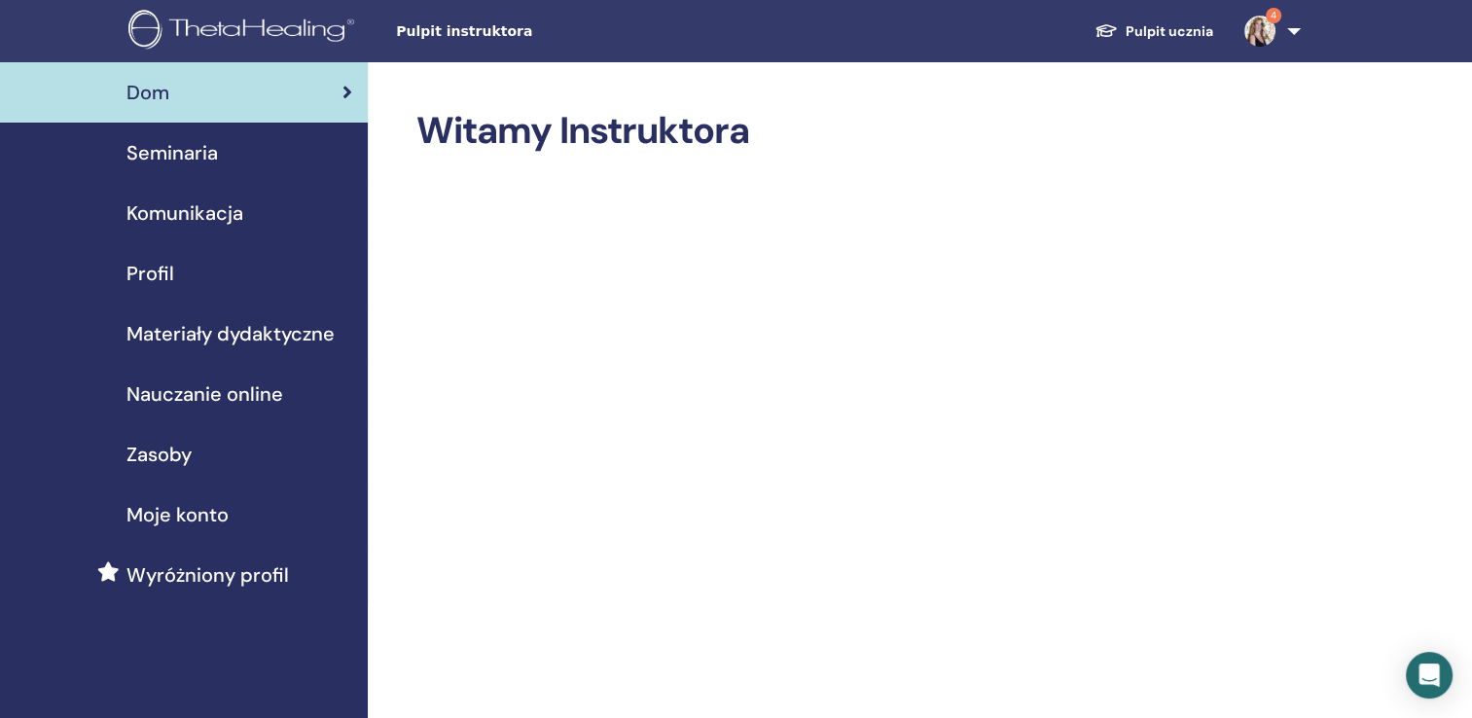 Image resolution: width=1472 pixels, height=718 pixels. Describe the element at coordinates (207, 575) in the screenshot. I see `span: Wyróżniony profil` at that location.